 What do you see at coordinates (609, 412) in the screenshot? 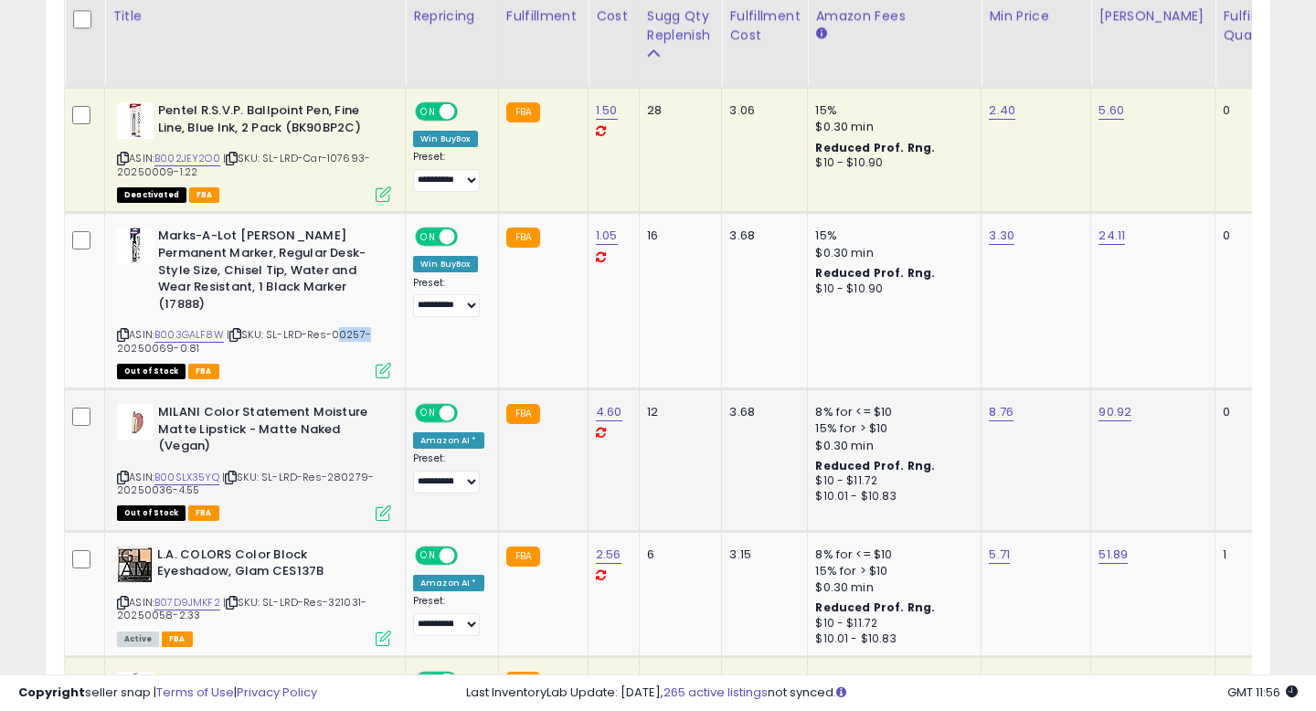
I see `a: 4.60` at bounding box center [609, 412].